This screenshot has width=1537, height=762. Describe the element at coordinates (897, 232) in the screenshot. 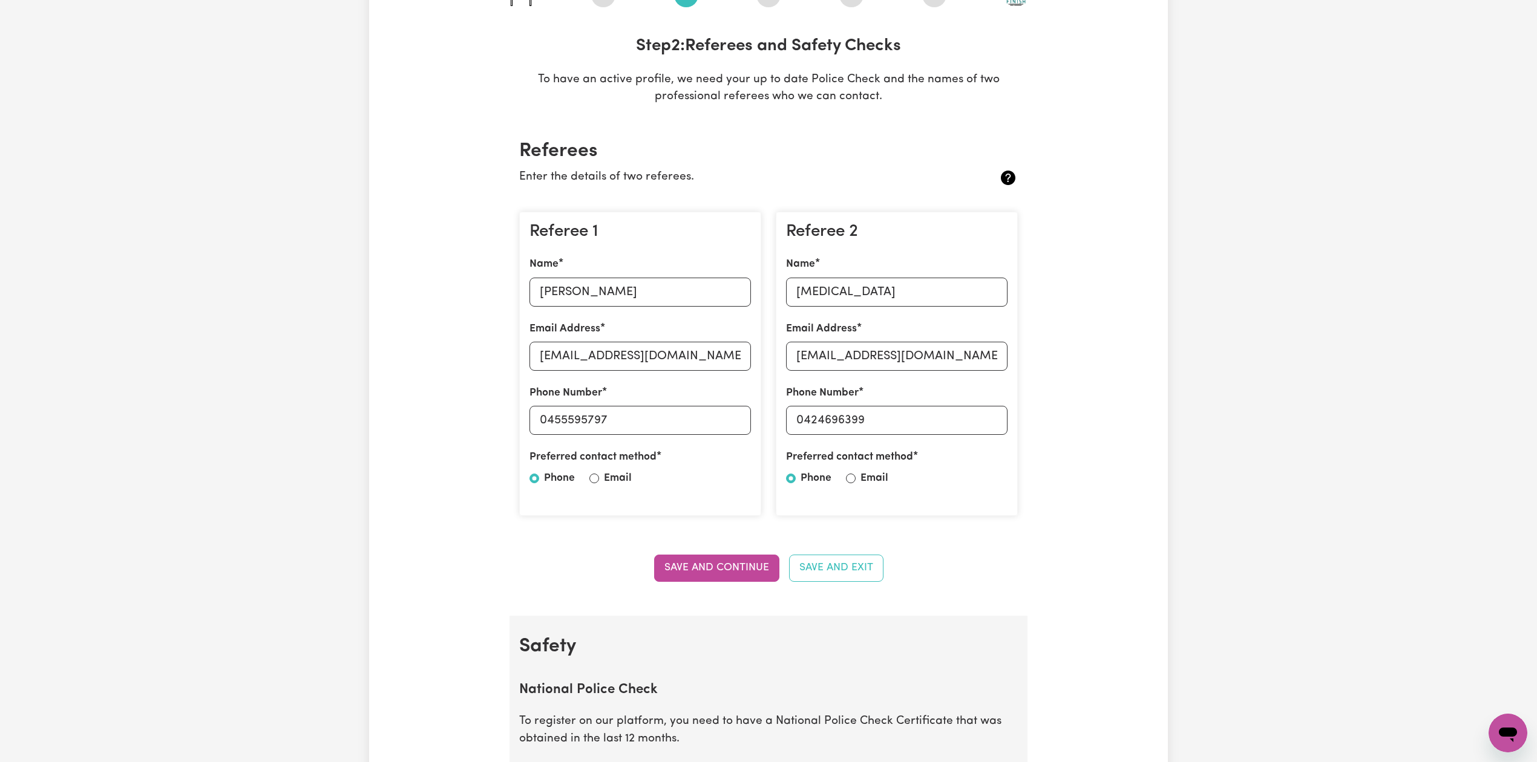

I see `h3: Referee 2` at that location.